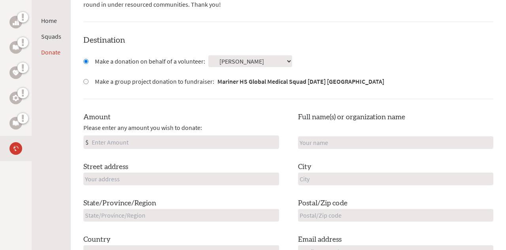 This screenshot has height=250, width=506. What do you see at coordinates (288, 40) in the screenshot?
I see `h4: Destination` at bounding box center [288, 40].